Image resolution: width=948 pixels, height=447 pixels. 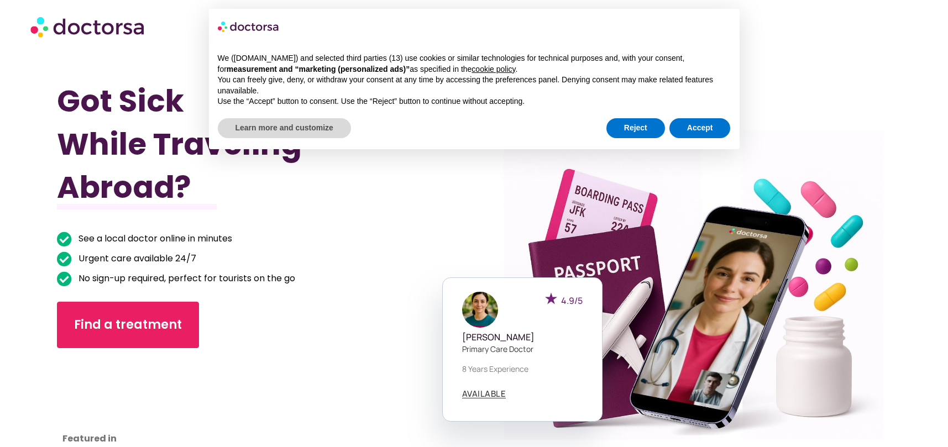 What do you see at coordinates (318, 69) in the screenshot?
I see `strong: measurement and “marketing (personalized ads)”` at bounding box center [318, 69].